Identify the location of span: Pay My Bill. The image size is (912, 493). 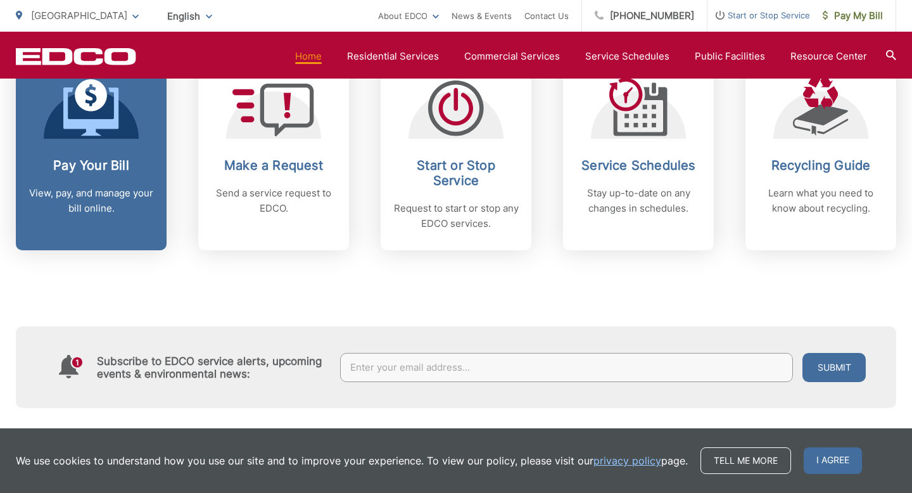
(853, 16).